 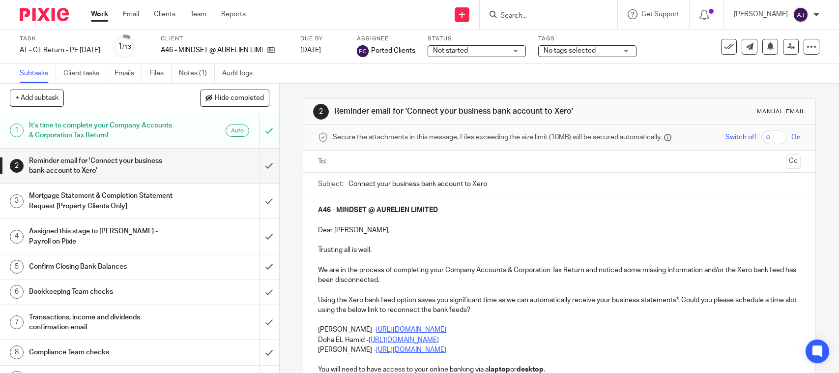 I want to click on span: On, so click(x=796, y=137).